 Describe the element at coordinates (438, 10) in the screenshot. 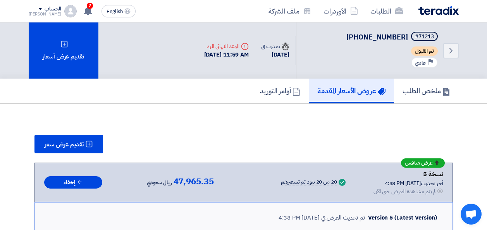

I see `img: Teradix logo` at that location.